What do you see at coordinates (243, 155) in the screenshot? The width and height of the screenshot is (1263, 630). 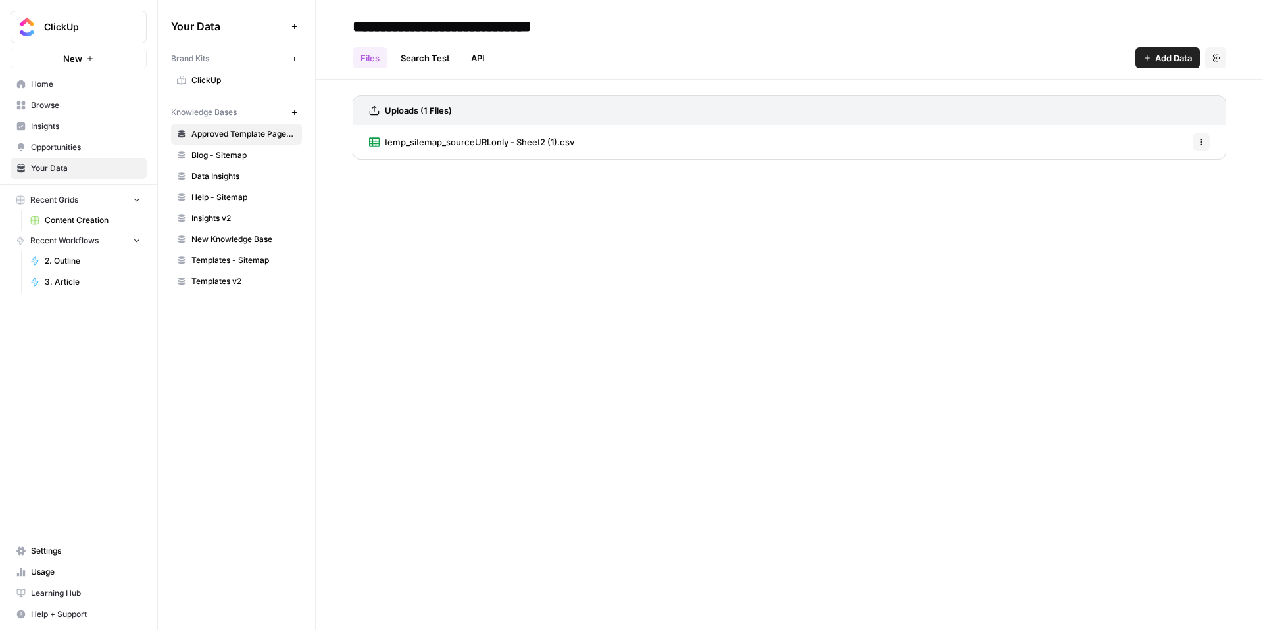 I see `span: Blog - Sitemap` at bounding box center [243, 155].